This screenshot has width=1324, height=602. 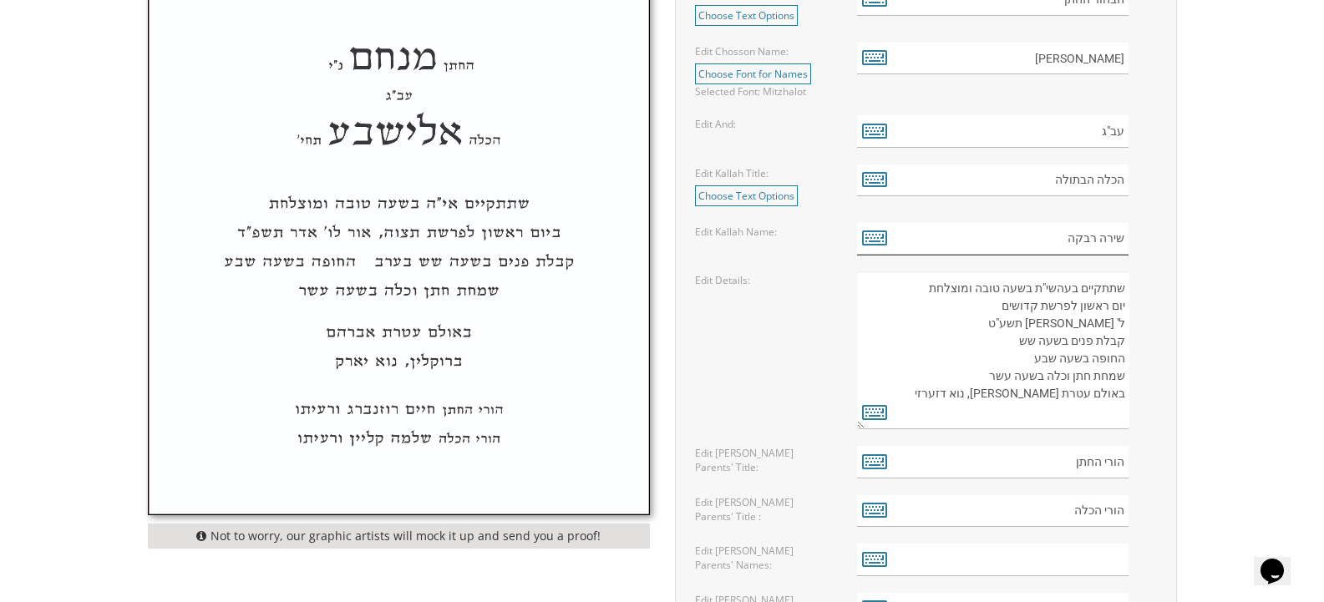 I want to click on label: Edit And:, so click(x=715, y=124).